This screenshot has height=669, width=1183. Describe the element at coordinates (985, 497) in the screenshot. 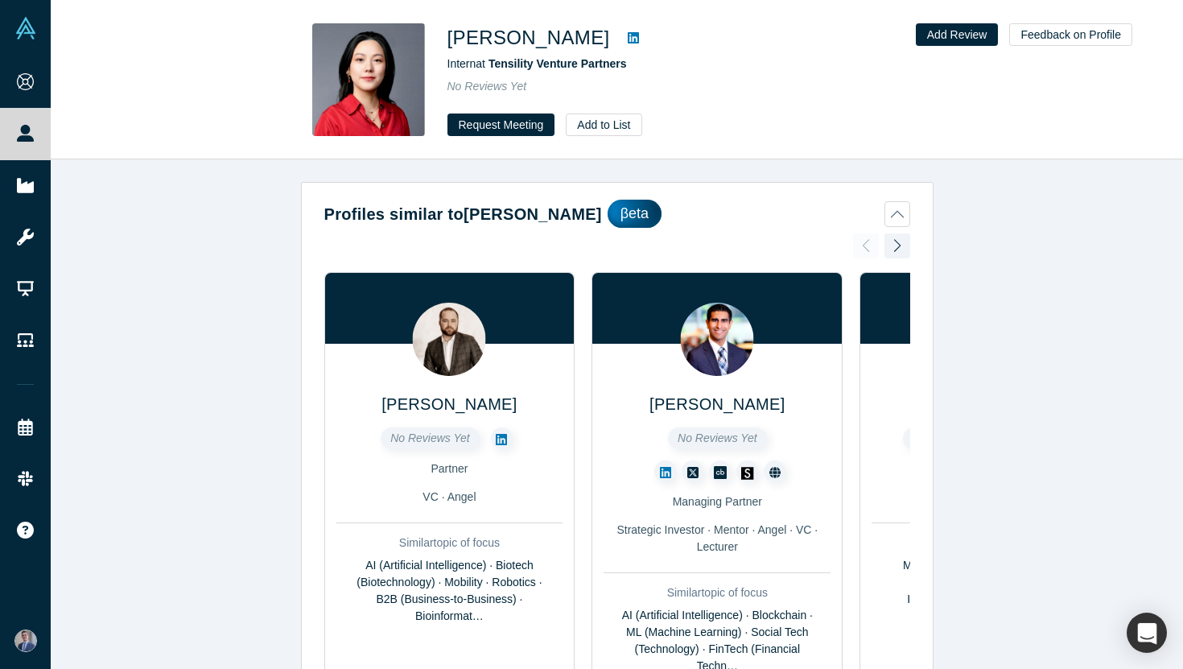

I see `div: VC` at that location.